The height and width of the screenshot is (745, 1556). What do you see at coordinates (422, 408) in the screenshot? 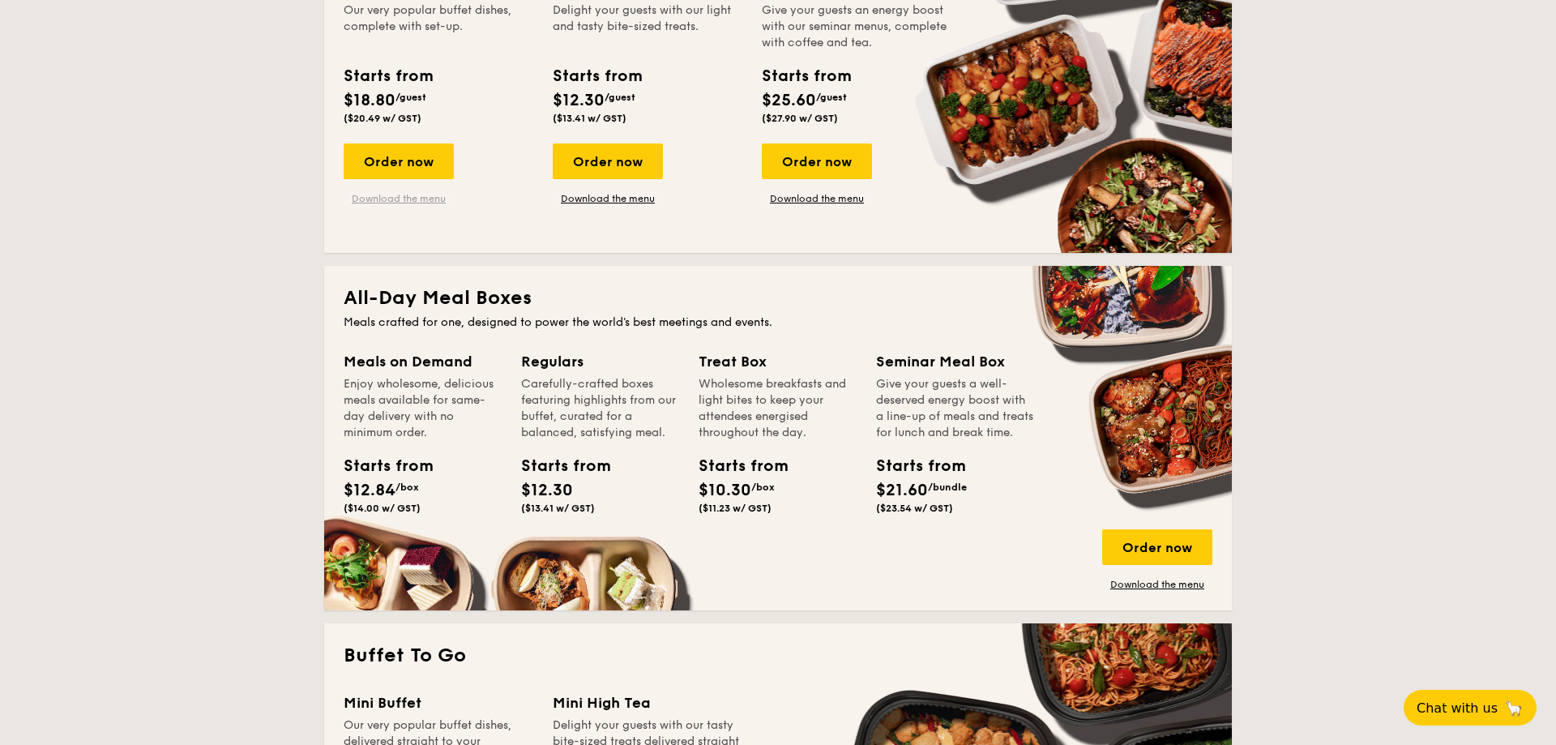
I see `div: Enjoy wholesome, delicious meals available for same-day delivery with no minimum order.` at bounding box center [422, 408].